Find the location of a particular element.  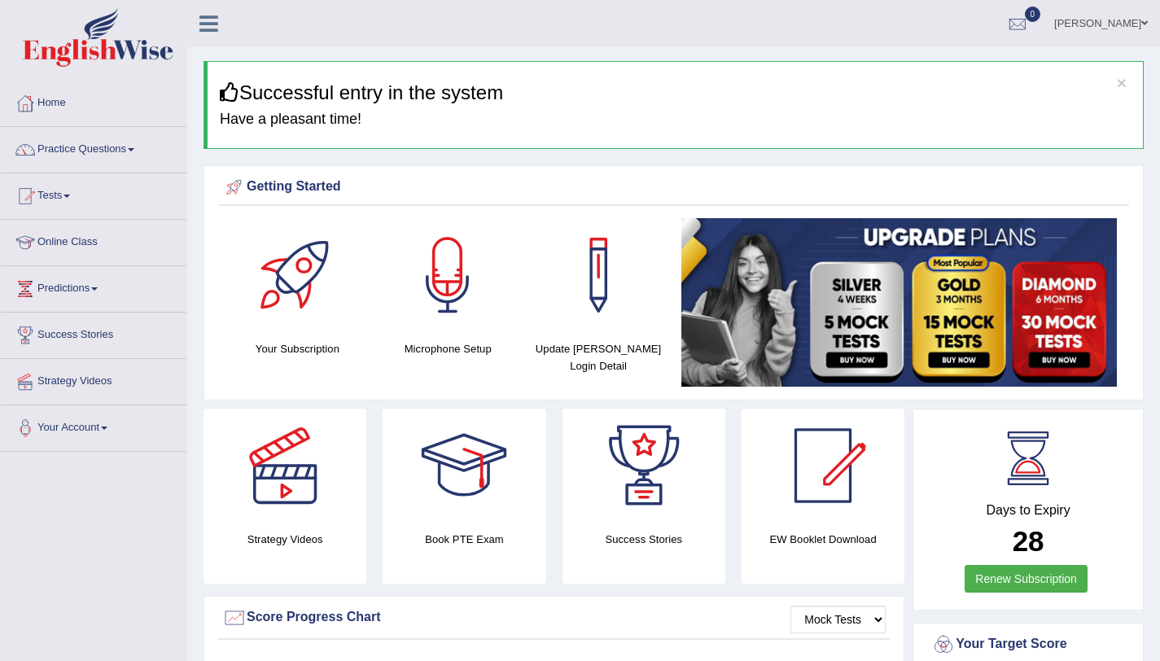

h4: Book PTE Exam is located at coordinates (464, 539).